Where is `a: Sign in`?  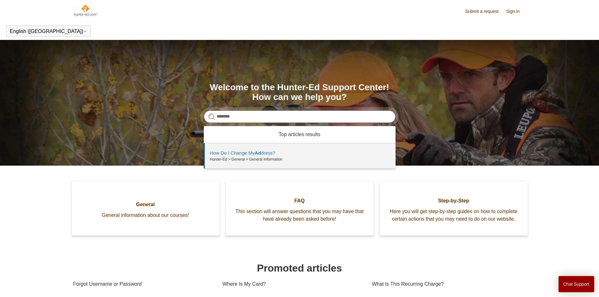 a: Sign in is located at coordinates (516, 11).